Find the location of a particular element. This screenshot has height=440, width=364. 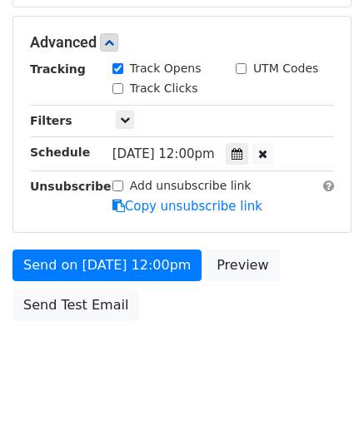

strong: Schedule is located at coordinates (60, 152).